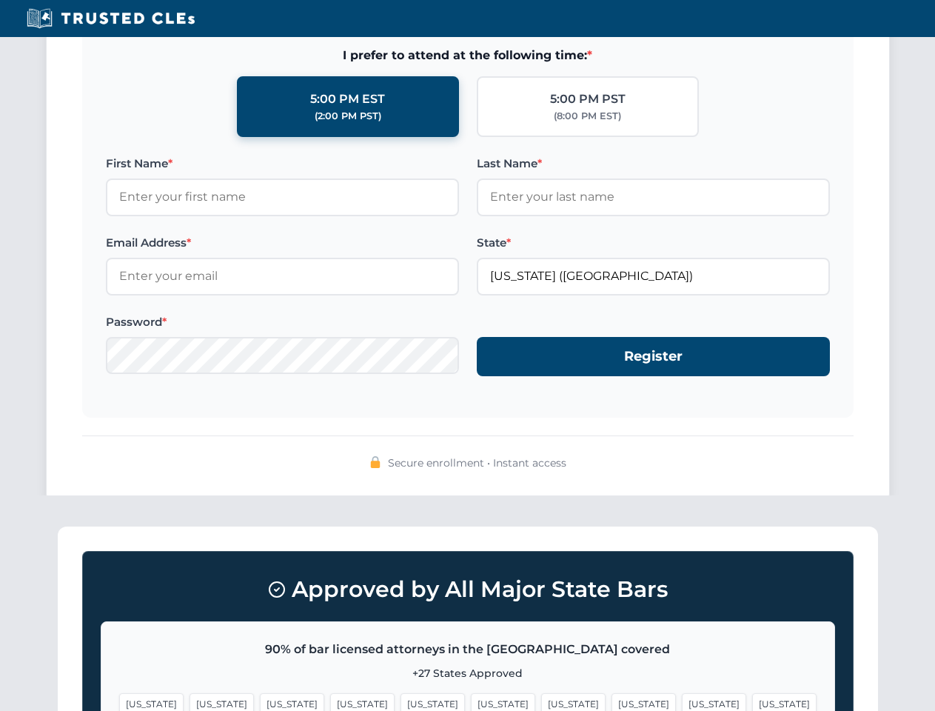 The image size is (935, 711). Describe the element at coordinates (653, 276) in the screenshot. I see `input: Florida (FL)` at that location.